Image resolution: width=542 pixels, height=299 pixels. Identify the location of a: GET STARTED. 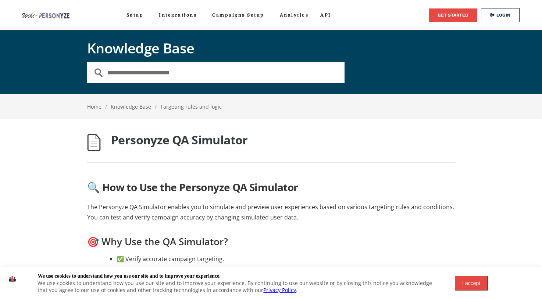
(453, 15).